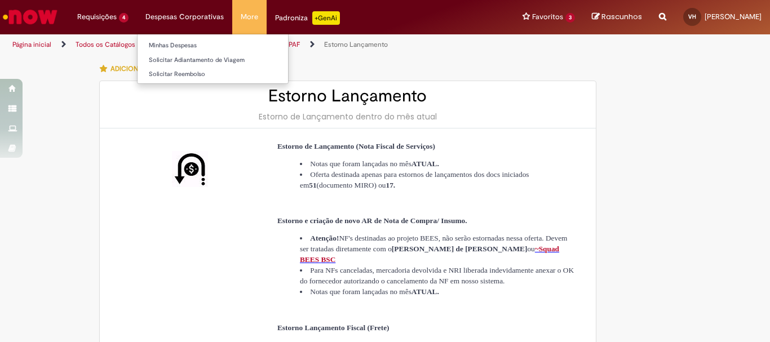 This screenshot has width=770, height=342. I want to click on a: Todos os Catálogos, so click(105, 45).